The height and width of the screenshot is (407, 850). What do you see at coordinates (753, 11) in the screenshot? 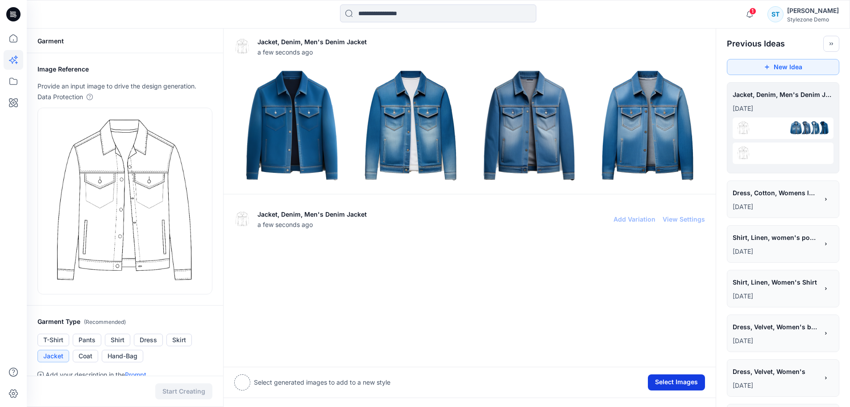
I see `span: 1` at bounding box center [753, 11].